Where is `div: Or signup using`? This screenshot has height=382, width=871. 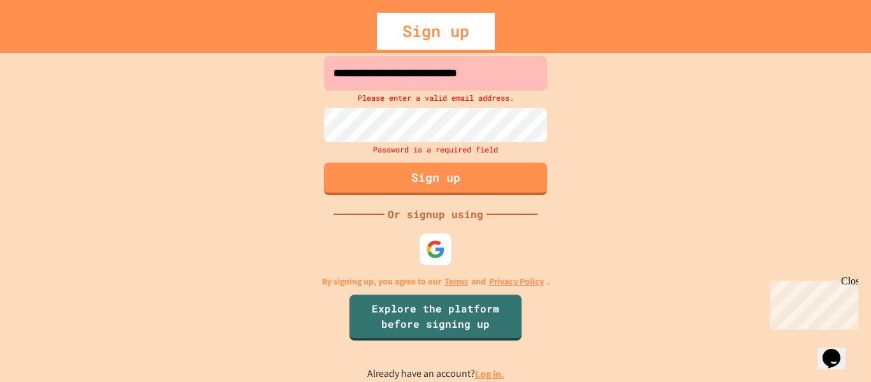 div: Or signup using is located at coordinates (435, 214).